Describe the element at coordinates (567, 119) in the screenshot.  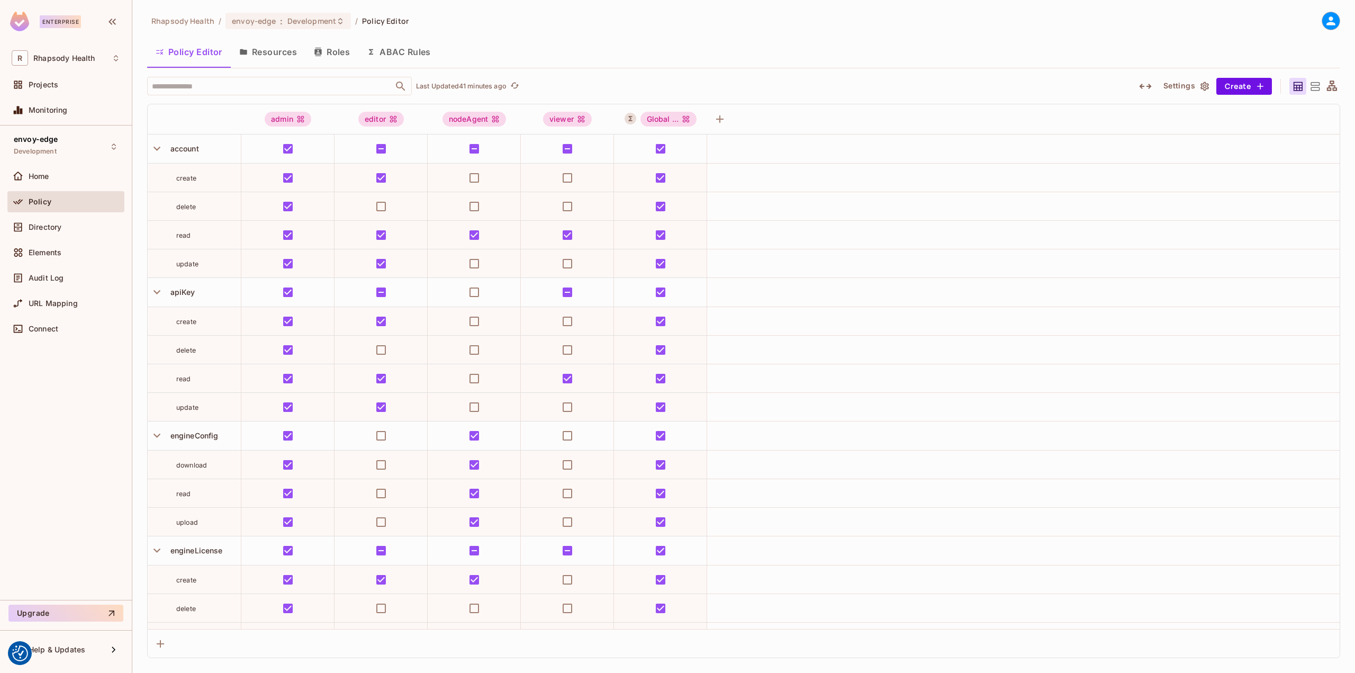
I see `div: viewer` at that location.